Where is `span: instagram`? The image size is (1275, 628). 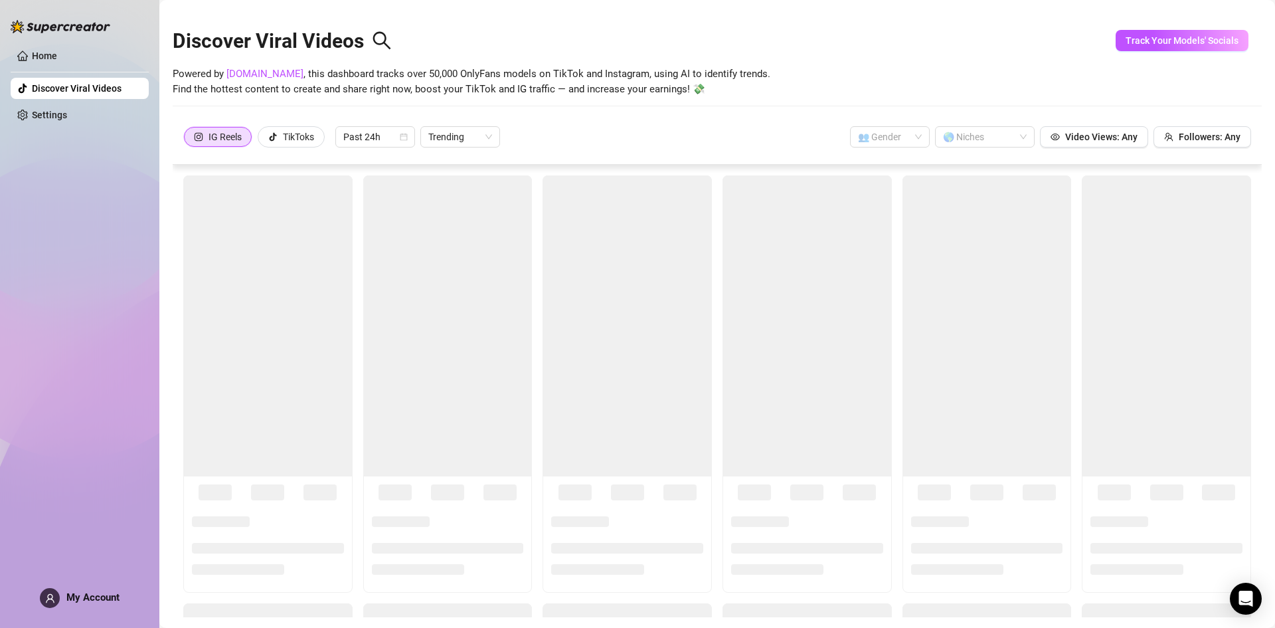 span: instagram is located at coordinates (199, 137).